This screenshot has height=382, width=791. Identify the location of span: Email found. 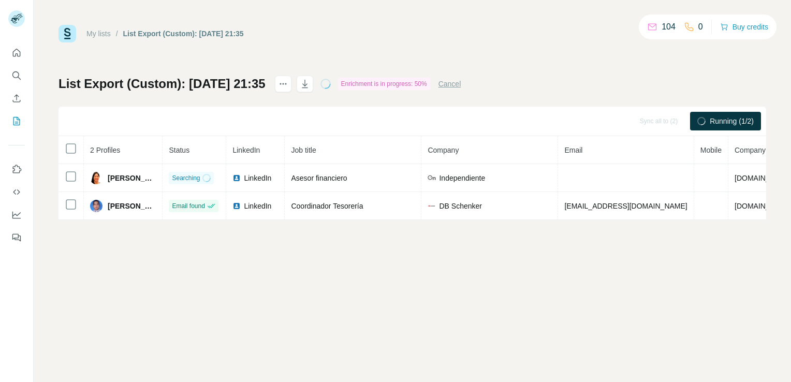
(188, 206).